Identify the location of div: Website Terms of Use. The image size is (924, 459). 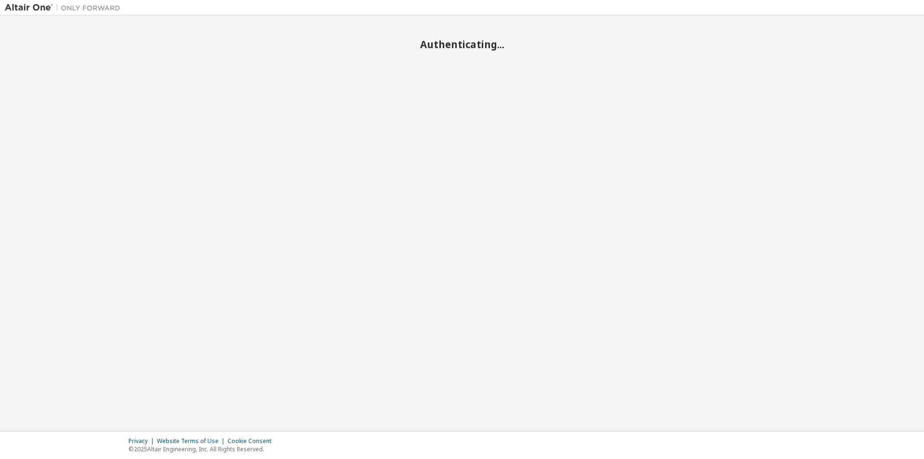
(192, 441).